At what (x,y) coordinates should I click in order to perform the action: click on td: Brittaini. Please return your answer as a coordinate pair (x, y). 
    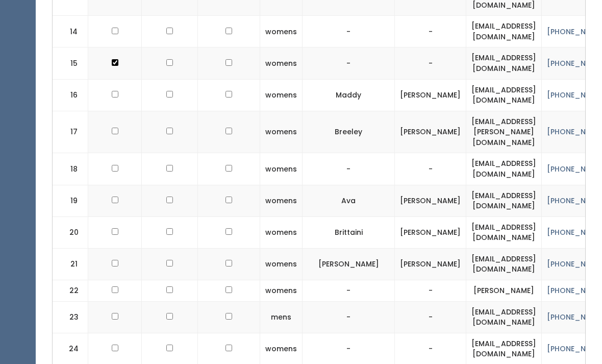
    Looking at the image, I should click on (349, 233).